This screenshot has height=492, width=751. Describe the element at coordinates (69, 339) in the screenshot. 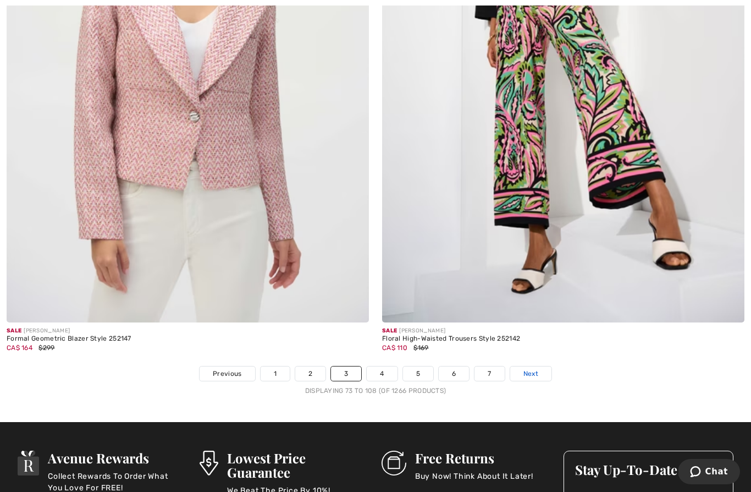

I see `div: Formal Geometric Blazer Style 252147` at that location.